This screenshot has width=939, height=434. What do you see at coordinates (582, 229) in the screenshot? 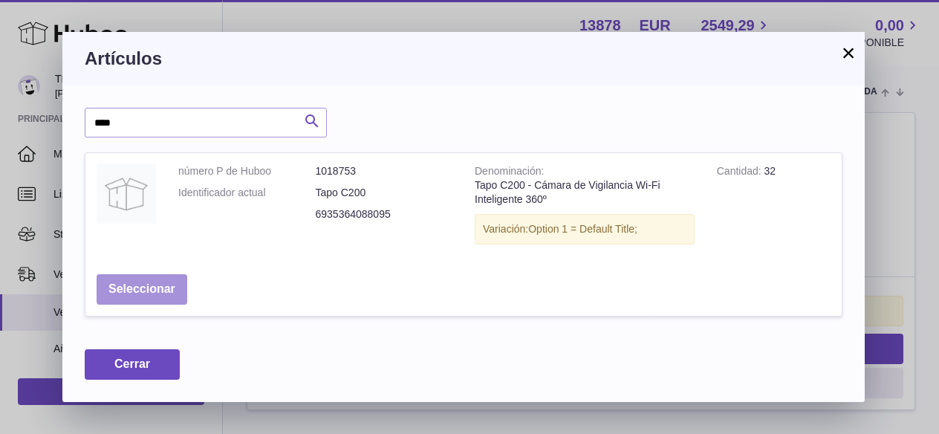
I see `span: Option 1 = Default Title;` at bounding box center [582, 229].